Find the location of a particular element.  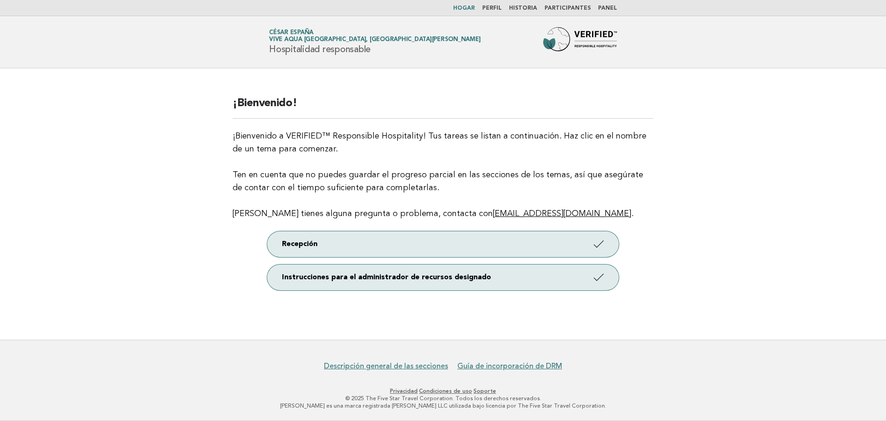

font: Soporte is located at coordinates (484, 391).